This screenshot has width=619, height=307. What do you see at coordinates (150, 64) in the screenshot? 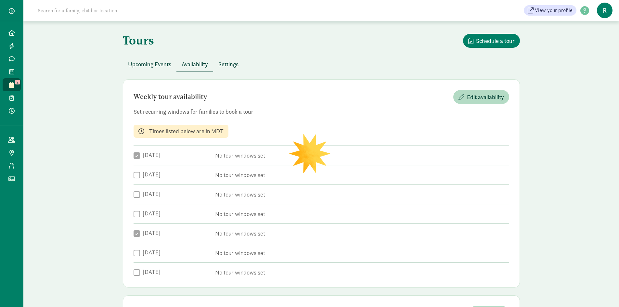
I see `button: Upcoming Events` at bounding box center [150, 64].